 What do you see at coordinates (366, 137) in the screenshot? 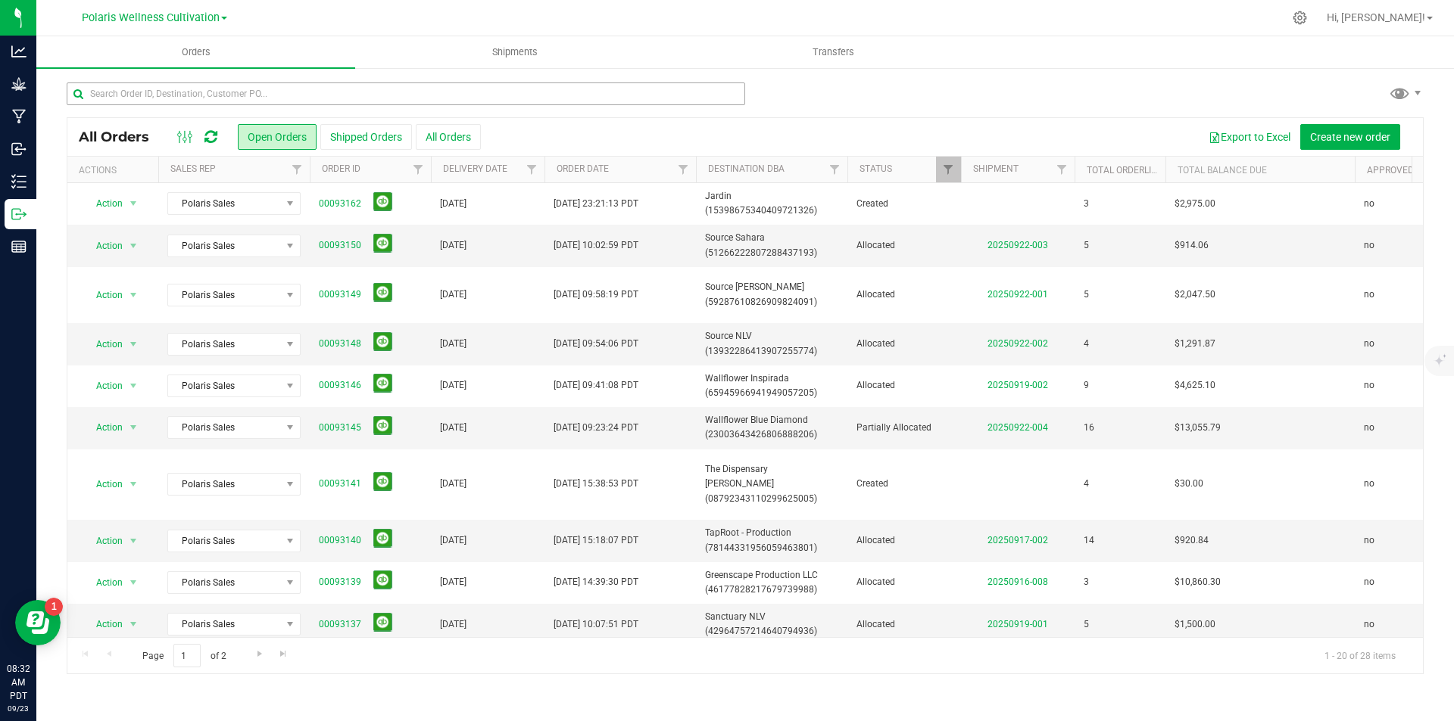
I see `button: Shipped Orders` at bounding box center [366, 137].